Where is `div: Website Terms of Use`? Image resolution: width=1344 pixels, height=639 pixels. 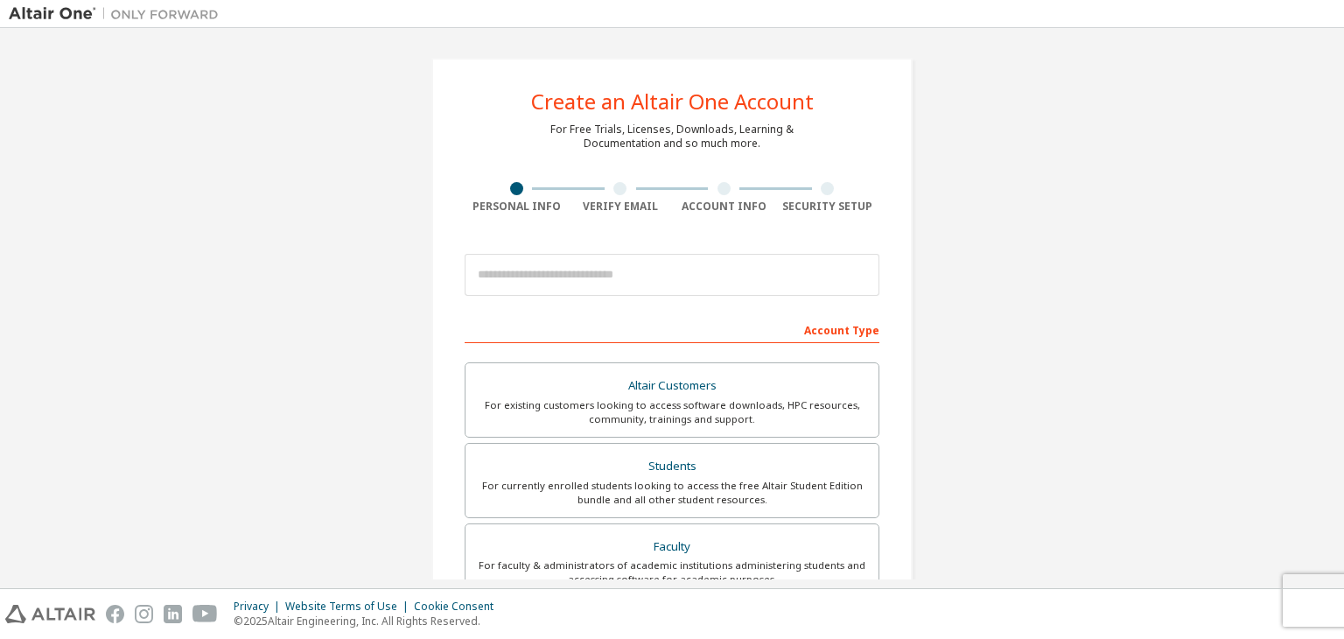
div: Website Terms of Use is located at coordinates (349, 607).